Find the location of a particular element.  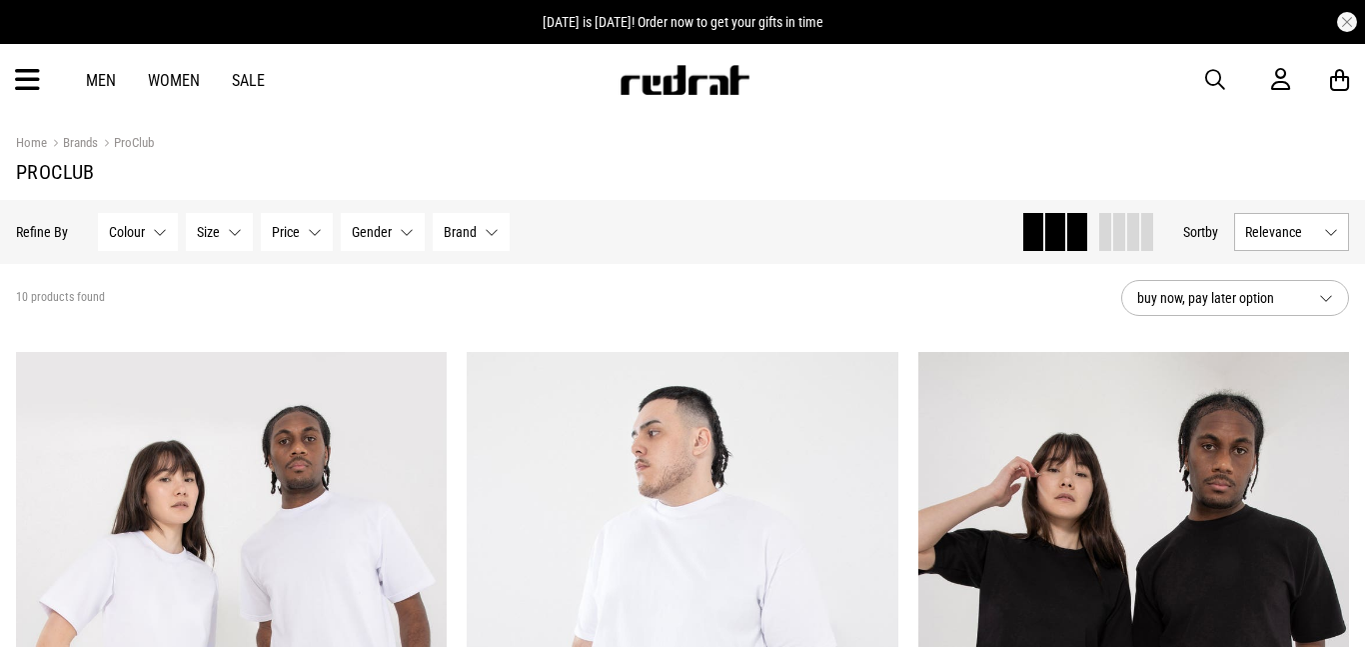

button: Sortby is located at coordinates (1200, 232).